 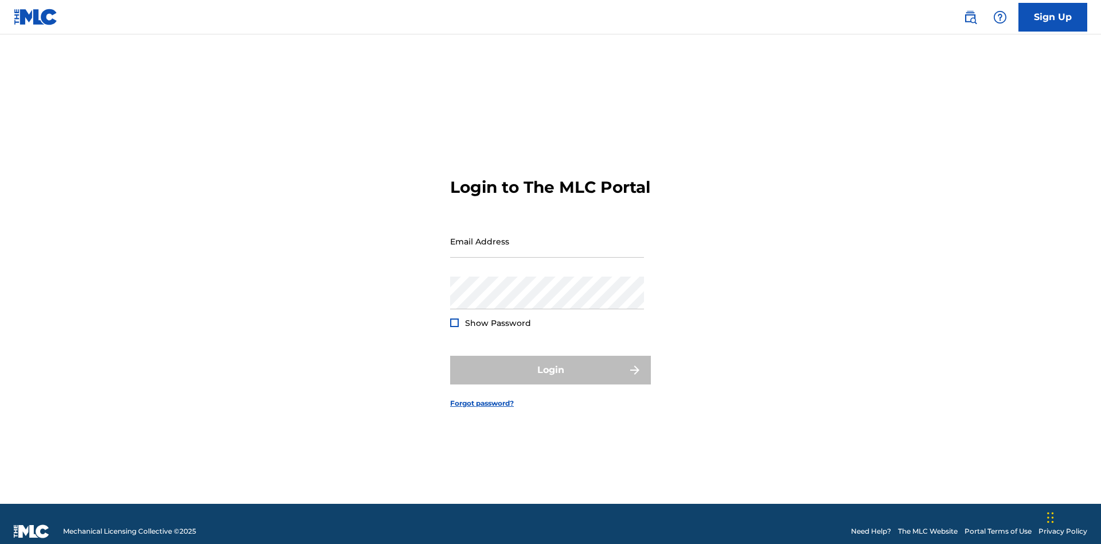 I want to click on h3: Login to The MLC Portal, so click(x=550, y=187).